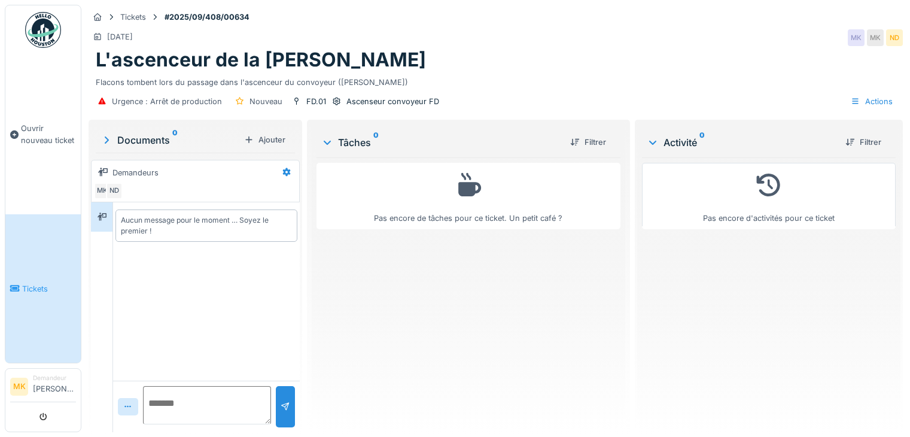 Image resolution: width=910 pixels, height=437 pixels. What do you see at coordinates (48, 134) in the screenshot?
I see `span: Ouvrir nouveau ticket` at bounding box center [48, 134].